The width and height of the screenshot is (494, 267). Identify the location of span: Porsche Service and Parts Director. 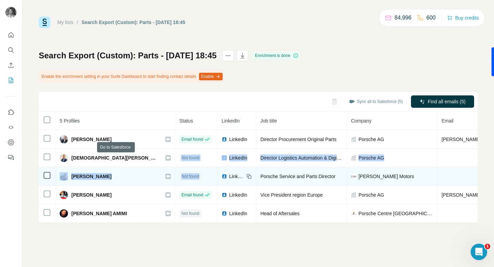
(298, 176).